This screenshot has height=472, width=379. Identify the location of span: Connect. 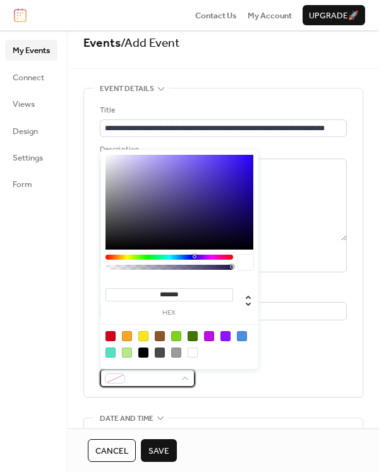
(28, 78).